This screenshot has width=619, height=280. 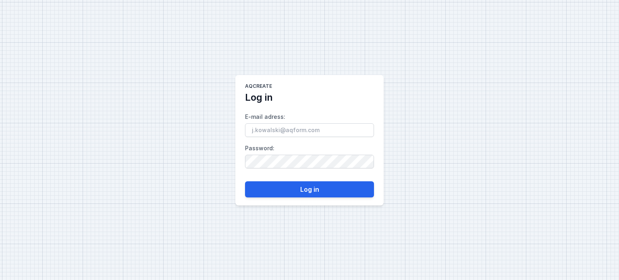 What do you see at coordinates (258, 87) in the screenshot?
I see `h1: AQcreate` at bounding box center [258, 87].